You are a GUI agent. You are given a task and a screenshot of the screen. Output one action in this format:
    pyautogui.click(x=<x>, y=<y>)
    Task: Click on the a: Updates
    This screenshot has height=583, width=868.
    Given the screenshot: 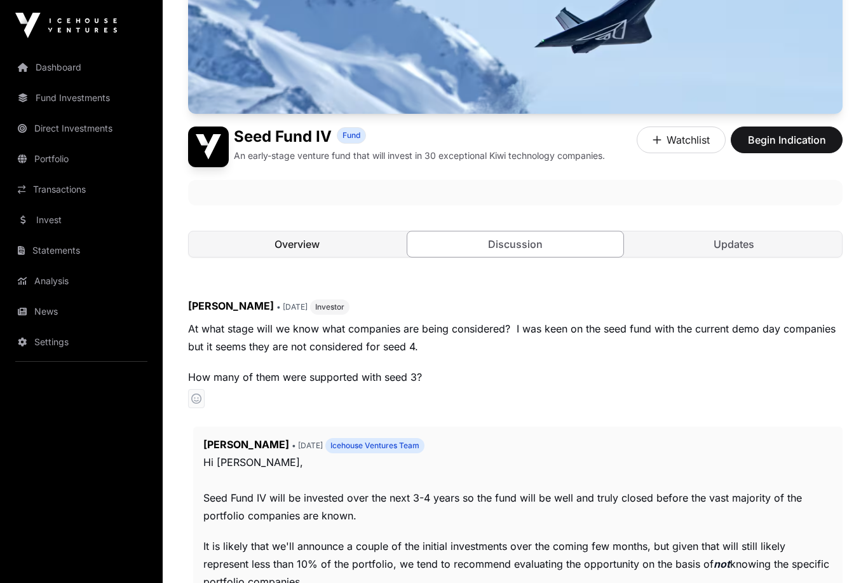 What is the action you would take?
    pyautogui.click(x=734, y=244)
    